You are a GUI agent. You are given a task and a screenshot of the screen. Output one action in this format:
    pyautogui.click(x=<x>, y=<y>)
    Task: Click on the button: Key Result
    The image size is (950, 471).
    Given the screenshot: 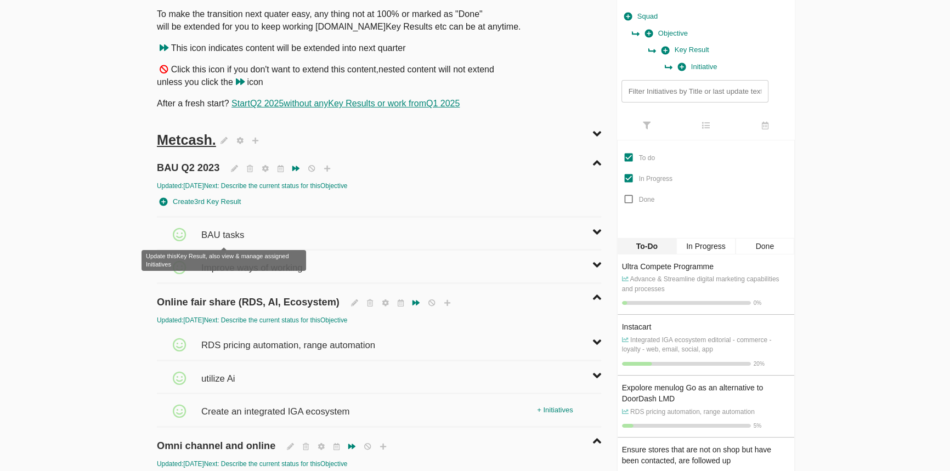 What is the action you would take?
    pyautogui.click(x=685, y=50)
    